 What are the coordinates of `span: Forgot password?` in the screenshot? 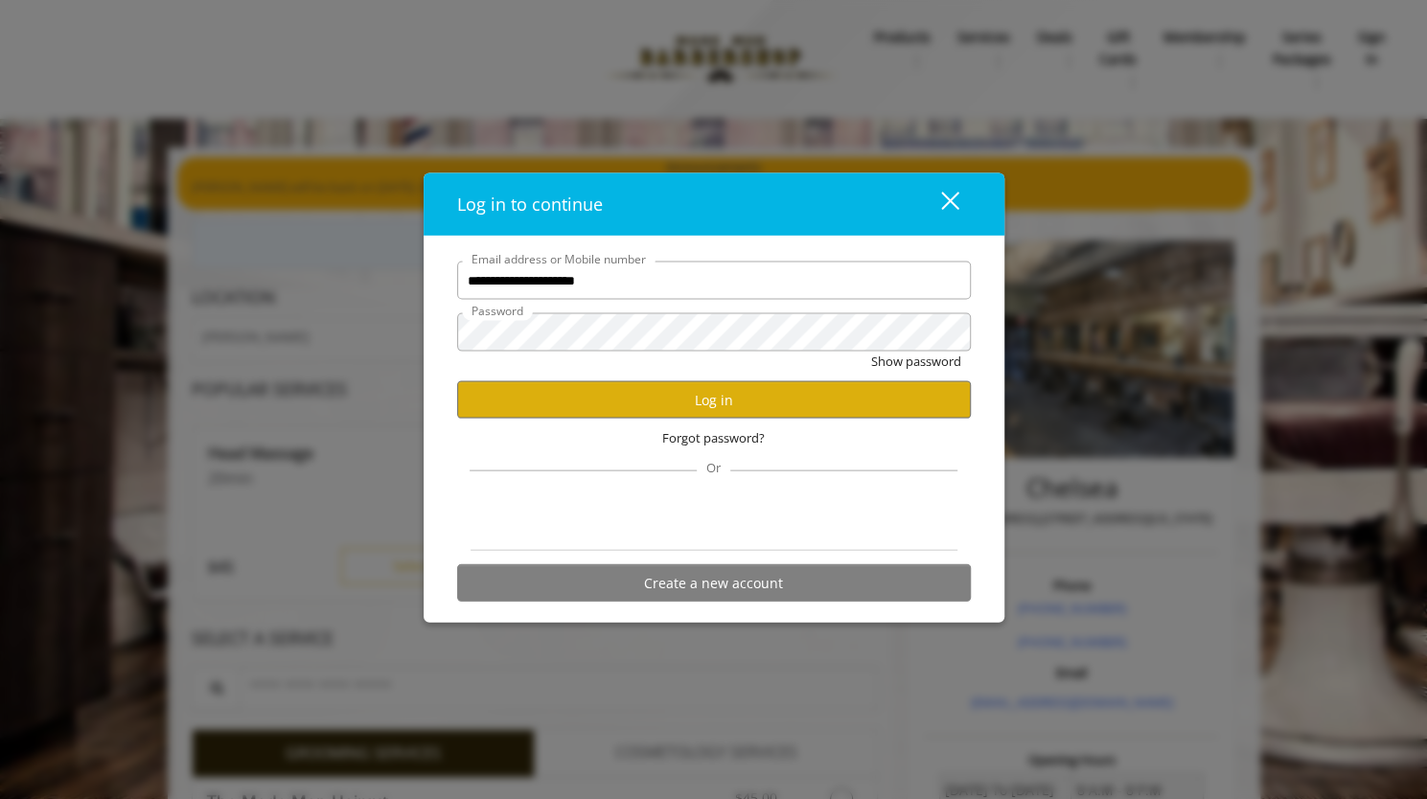 It's located at (713, 438).